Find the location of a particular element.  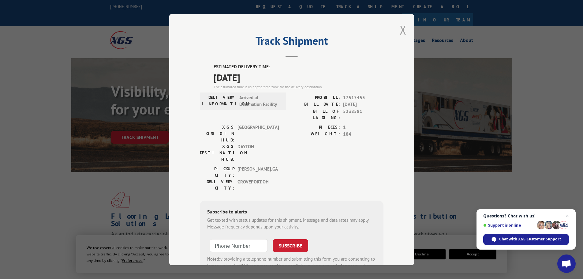

div: Open chat is located at coordinates (566, 263).